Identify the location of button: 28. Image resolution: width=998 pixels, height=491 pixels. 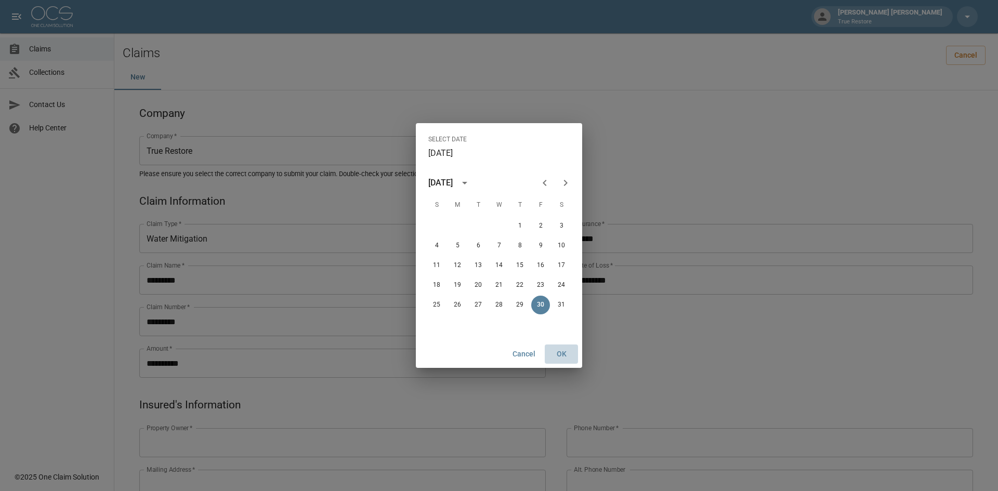
(499, 305).